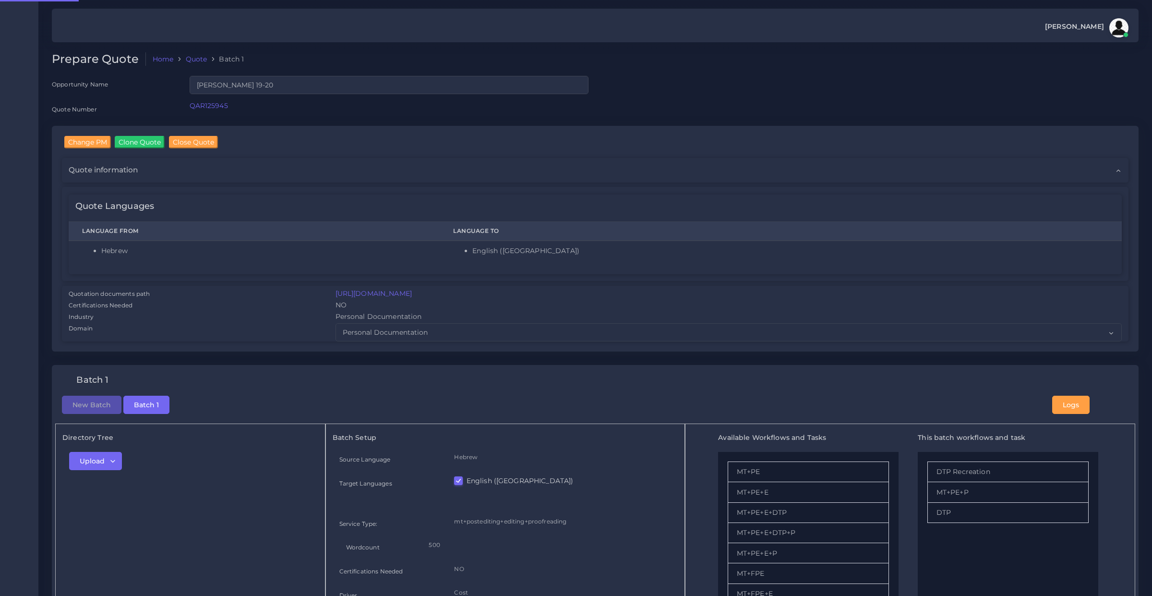 The width and height of the screenshot is (1152, 596). I want to click on label: Wordcount, so click(363, 547).